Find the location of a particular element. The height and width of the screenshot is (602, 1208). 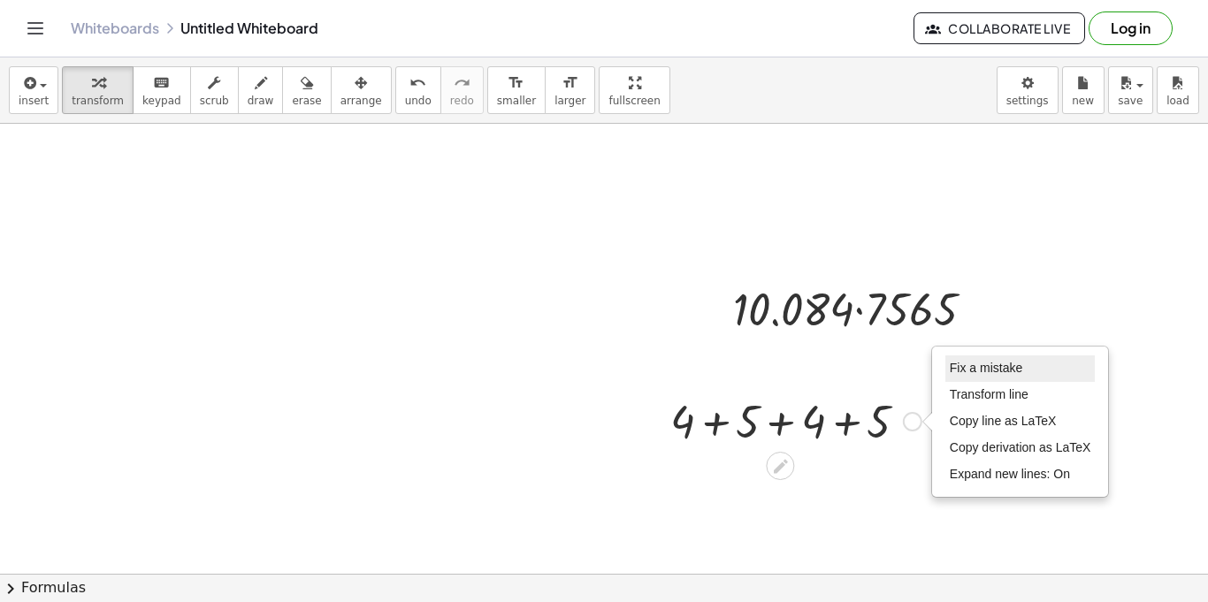

button: redoredo is located at coordinates (461, 90).